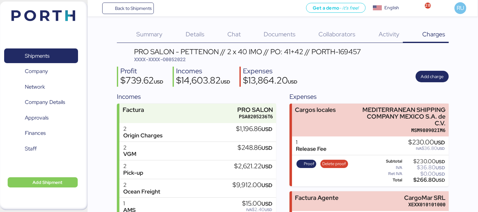 The image size is (478, 212). What do you see at coordinates (389, 161) in the screenshot?
I see `div: Subtotal` at bounding box center [389, 161].